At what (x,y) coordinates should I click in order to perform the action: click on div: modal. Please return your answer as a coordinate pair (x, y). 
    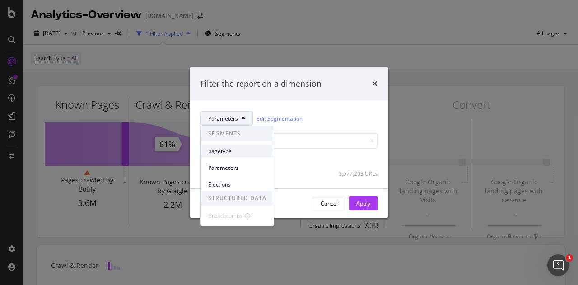
    Looking at the image, I should click on (289, 143).